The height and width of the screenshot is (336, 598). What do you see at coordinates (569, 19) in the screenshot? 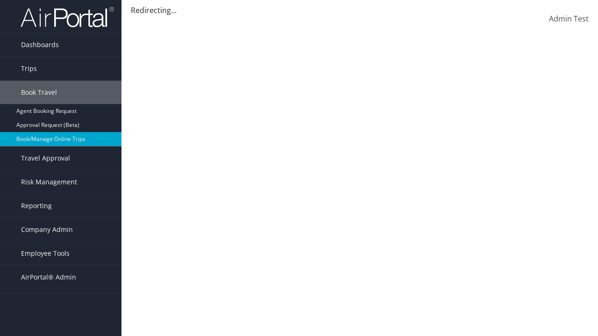
I see `span: Admin Test` at bounding box center [569, 19].